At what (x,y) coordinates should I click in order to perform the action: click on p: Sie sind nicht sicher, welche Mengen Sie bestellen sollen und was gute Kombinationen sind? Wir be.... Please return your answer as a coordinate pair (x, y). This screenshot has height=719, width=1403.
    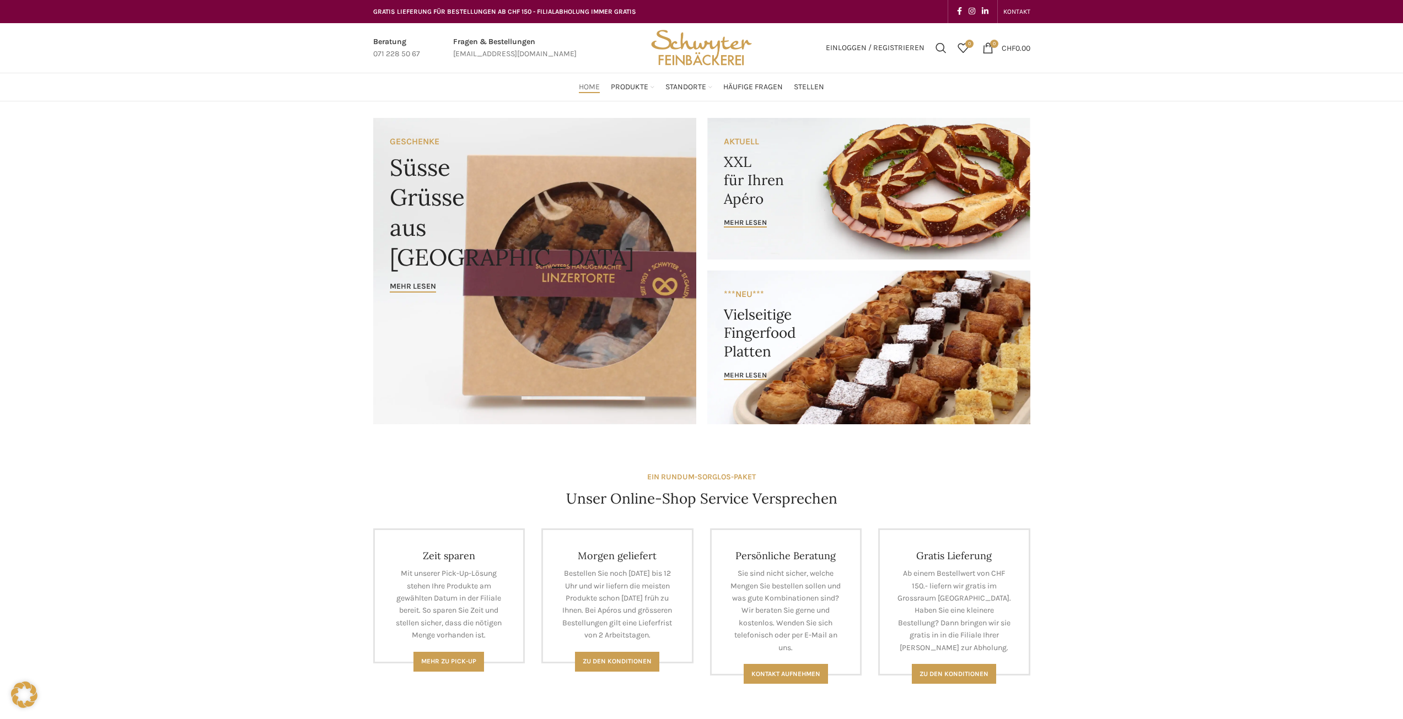
    Looking at the image, I should click on (786, 611).